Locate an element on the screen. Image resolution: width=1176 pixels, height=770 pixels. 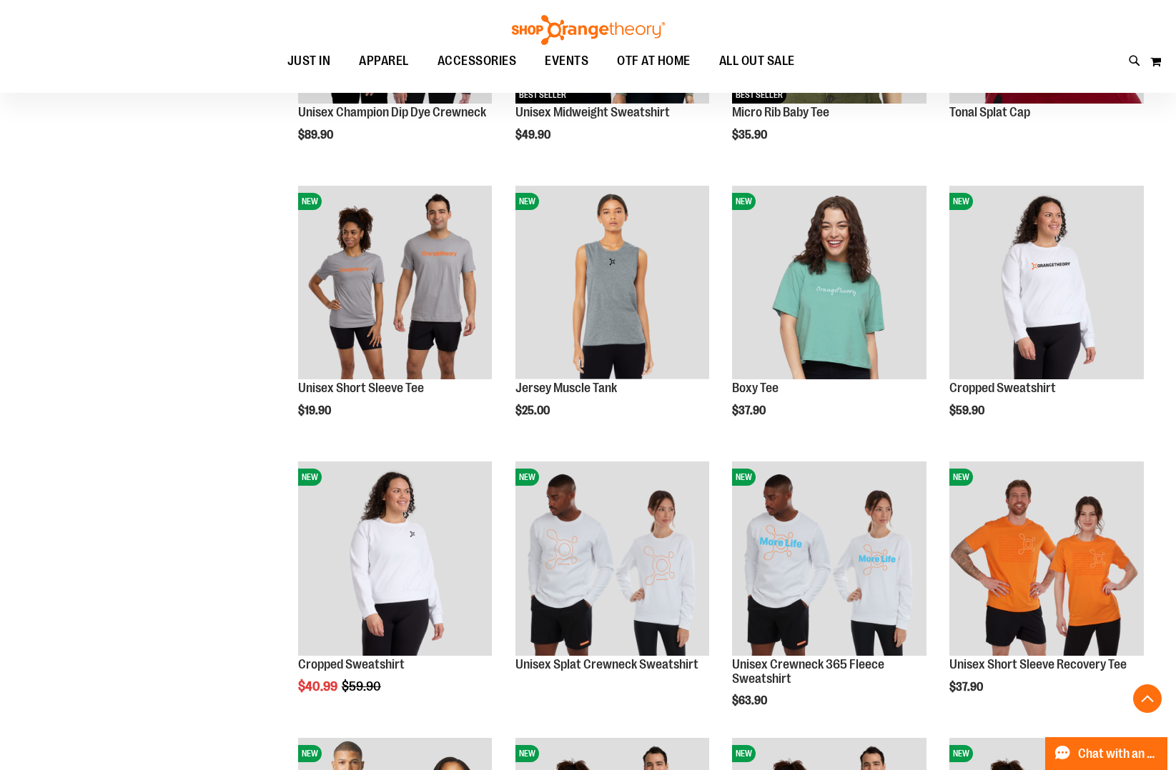
a: Unisex Short Sleeve Tee is located at coordinates (361, 388).